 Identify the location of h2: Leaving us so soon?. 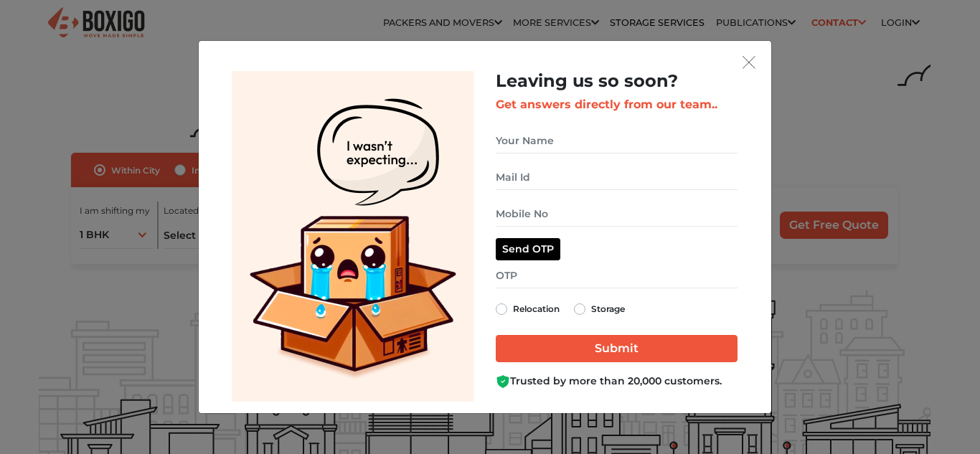
(616, 81).